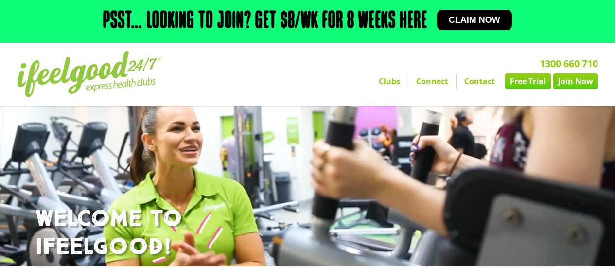  Describe the element at coordinates (265, 21) in the screenshot. I see `h2: Psst… Looking to join? Get $8/wk for 8 weeks here` at that location.